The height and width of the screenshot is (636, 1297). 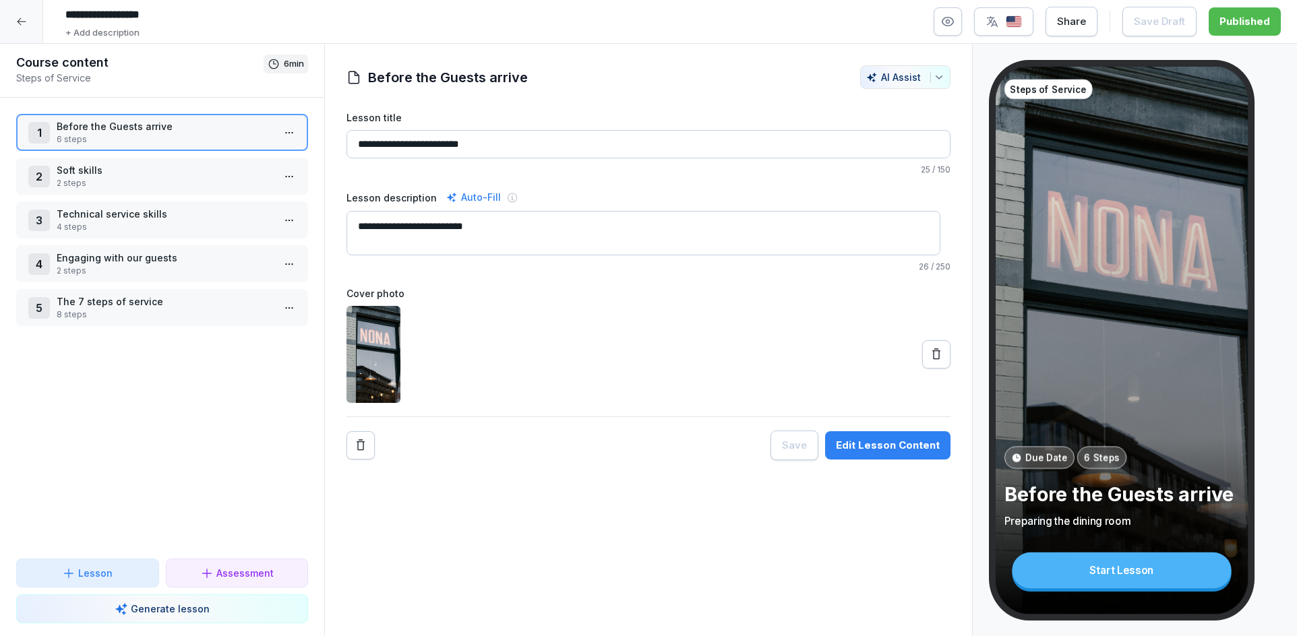 What do you see at coordinates (294, 64) in the screenshot?
I see `p: 6 min` at bounding box center [294, 64].